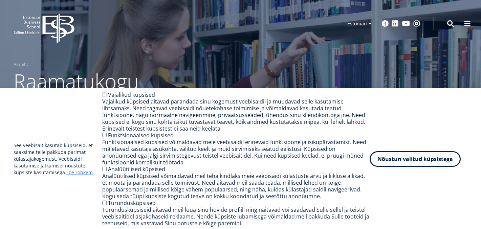  What do you see at coordinates (80, 173) in the screenshot?
I see `a: Loe rohkem` at bounding box center [80, 173].